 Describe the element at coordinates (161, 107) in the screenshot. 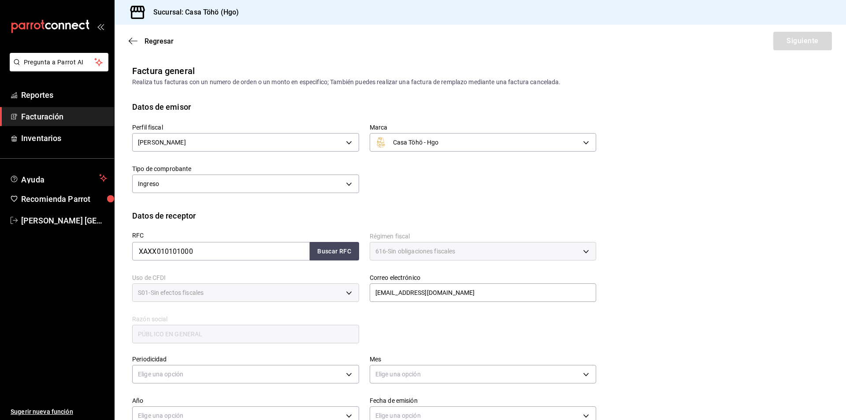

I see `div: Datos de emisor` at that location.